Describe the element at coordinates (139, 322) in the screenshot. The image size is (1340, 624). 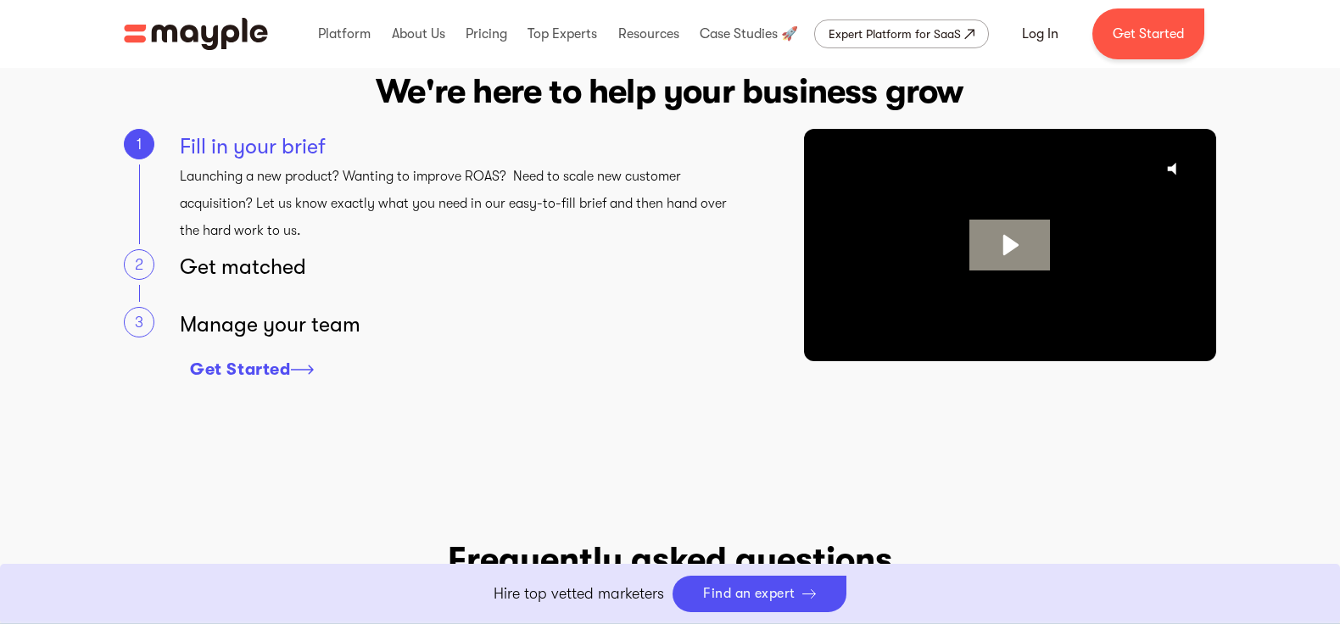
I see `div: 3` at that location.